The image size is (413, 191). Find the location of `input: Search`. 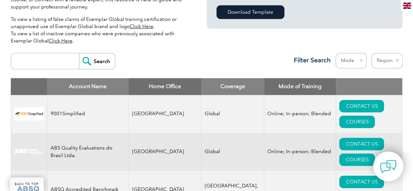

input: Search is located at coordinates (97, 61).